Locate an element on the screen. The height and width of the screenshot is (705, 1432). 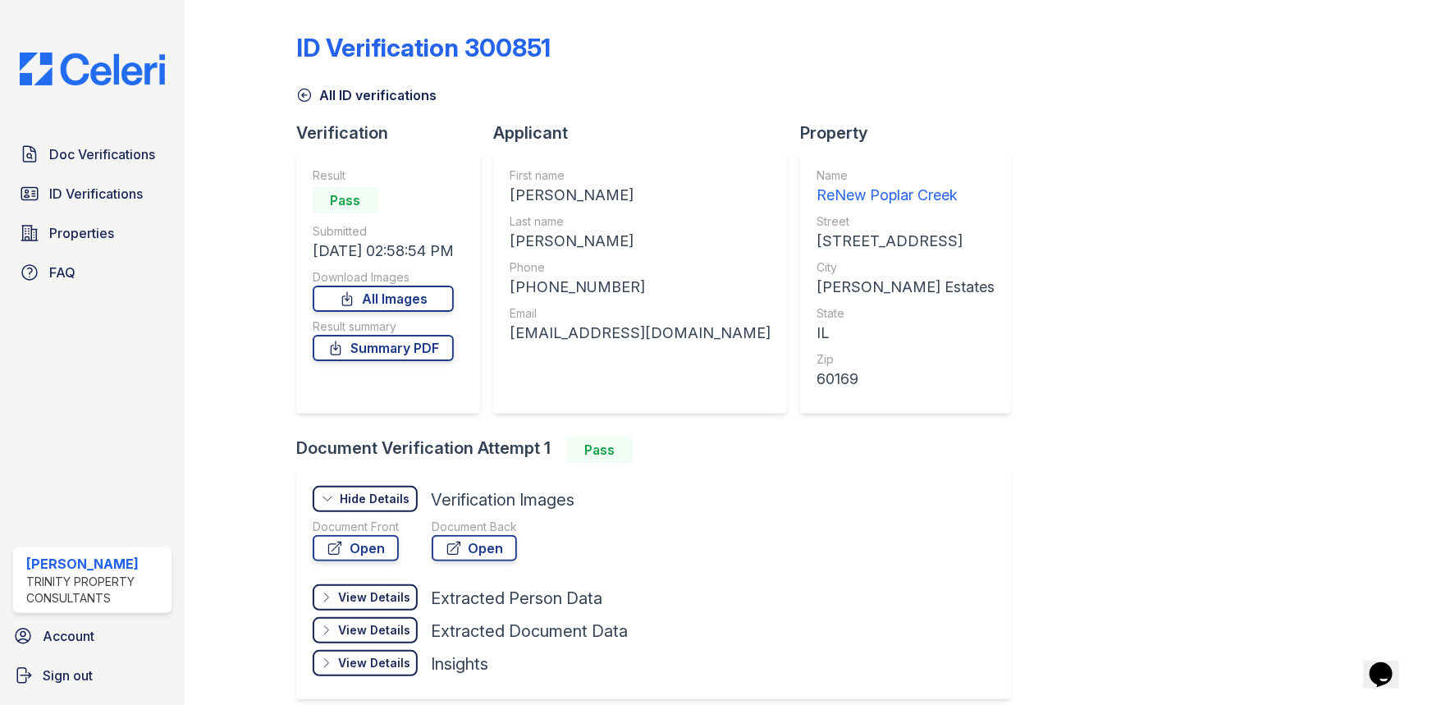
a: Properties is located at coordinates (92, 233).